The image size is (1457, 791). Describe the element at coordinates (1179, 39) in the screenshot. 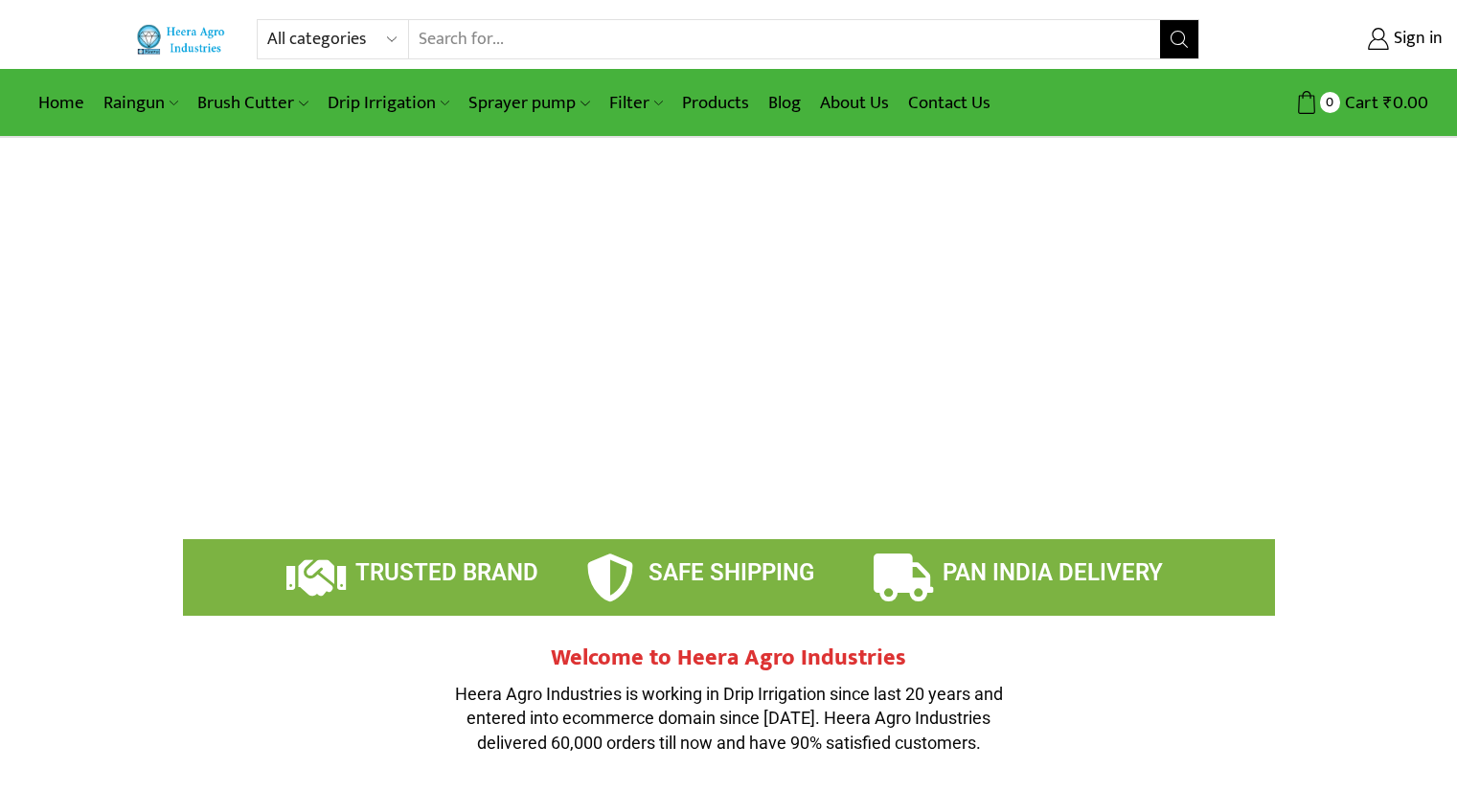

I see `button: Search button` at that location.